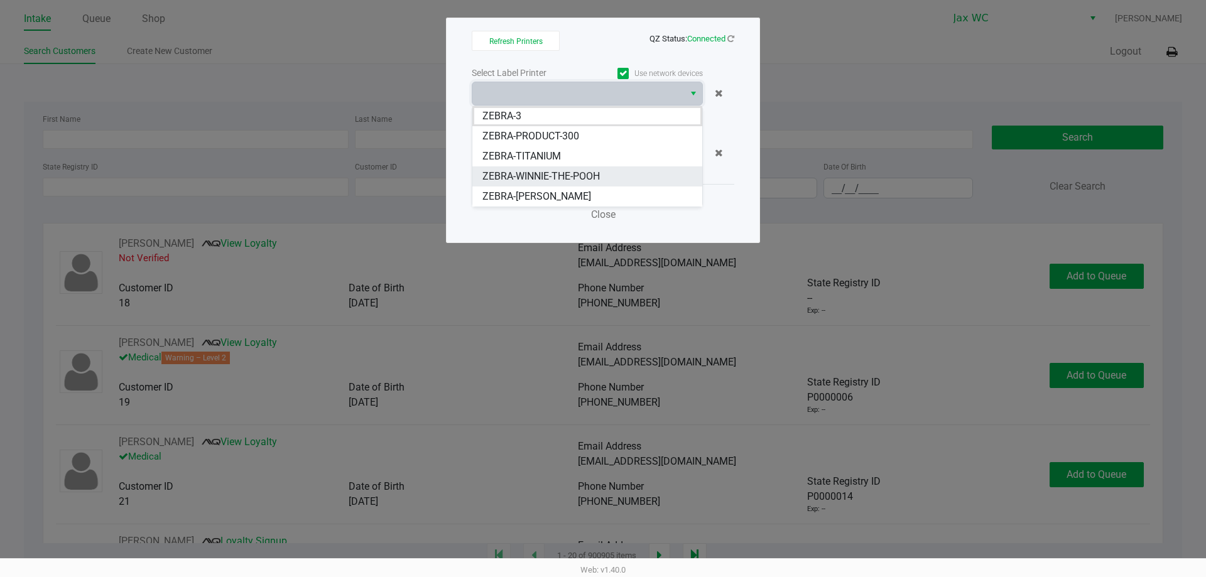  I want to click on button: Close, so click(603, 215).